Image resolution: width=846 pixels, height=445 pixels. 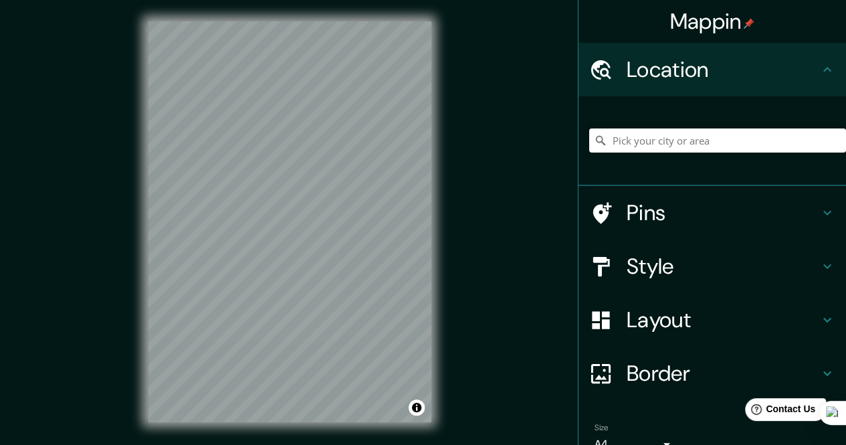 What do you see at coordinates (749, 23) in the screenshot?
I see `img: pin-icon.png` at bounding box center [749, 23].